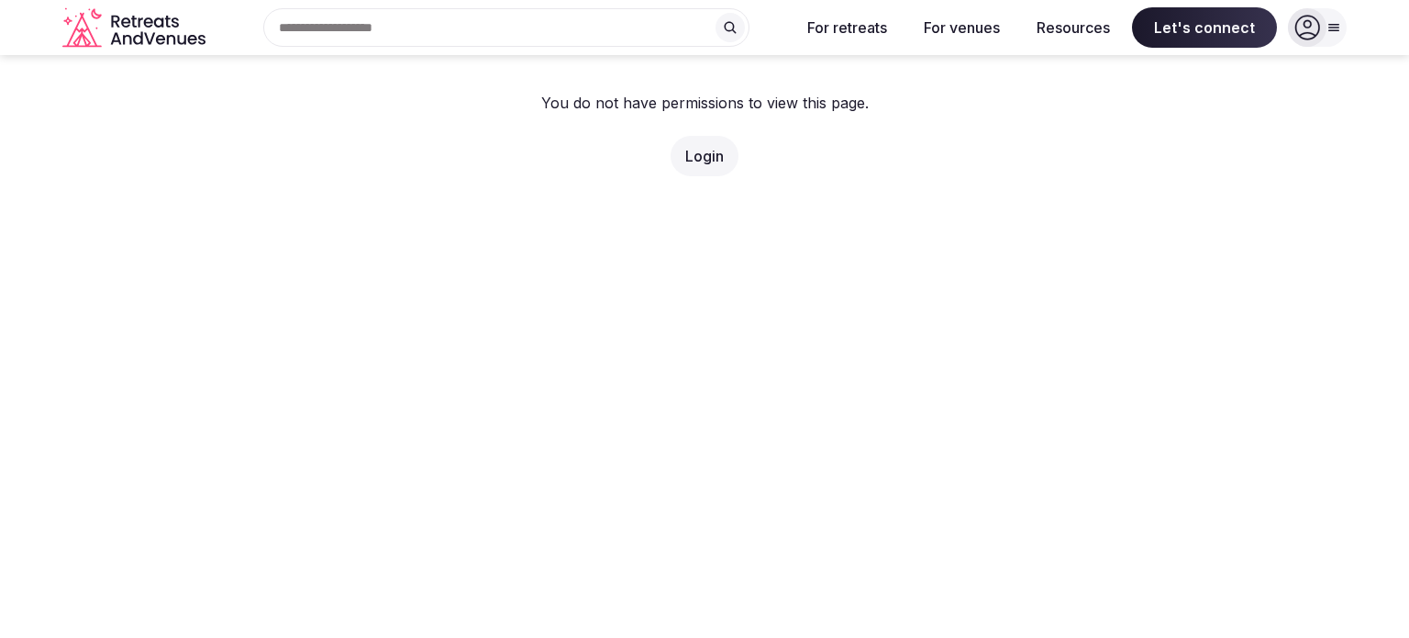 The height and width of the screenshot is (638, 1409). Describe the element at coordinates (705, 103) in the screenshot. I see `p: You do not have permissions to view this page.` at that location.